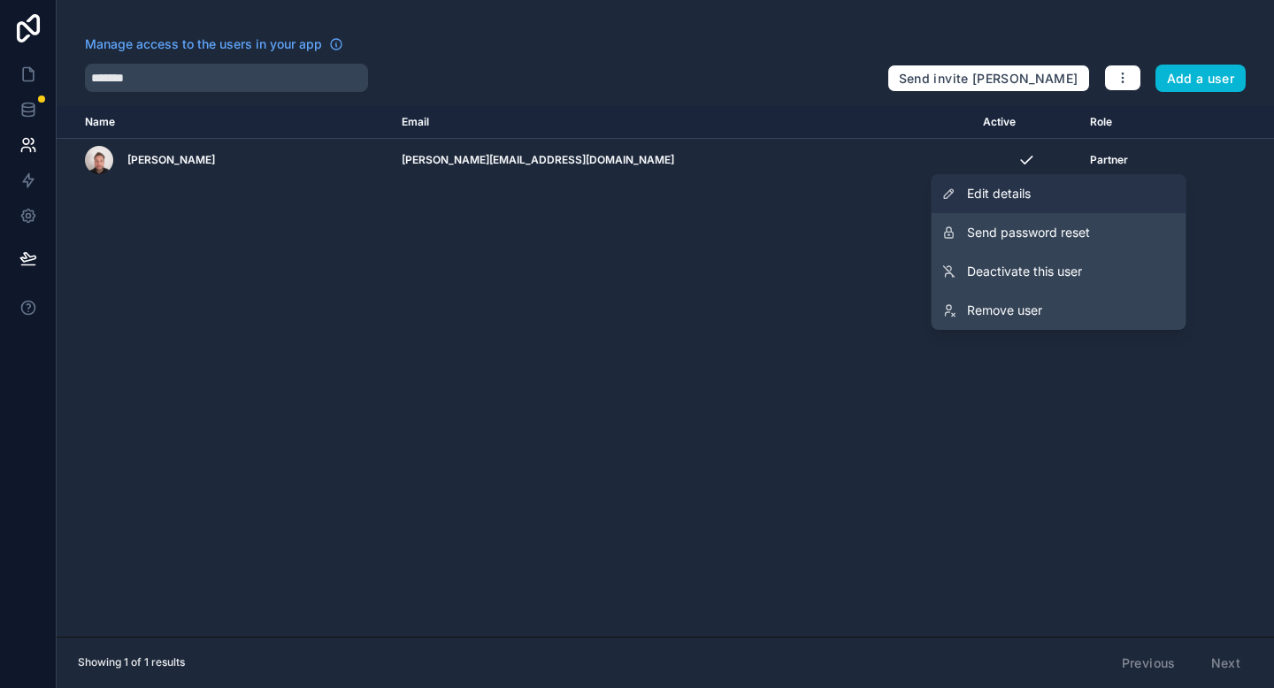 The width and height of the screenshot is (1274, 688). I want to click on button: Add a user, so click(1201, 79).